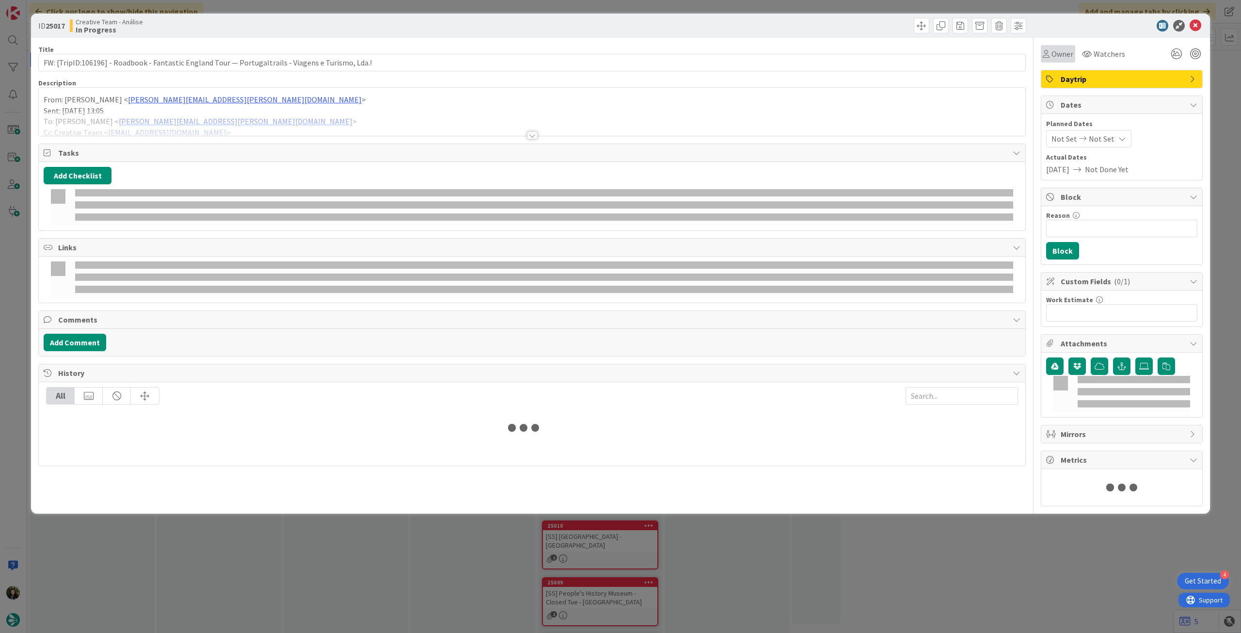 The width and height of the screenshot is (1241, 633). What do you see at coordinates (1122, 281) in the screenshot?
I see `span: ( 0/1 )` at bounding box center [1122, 281].